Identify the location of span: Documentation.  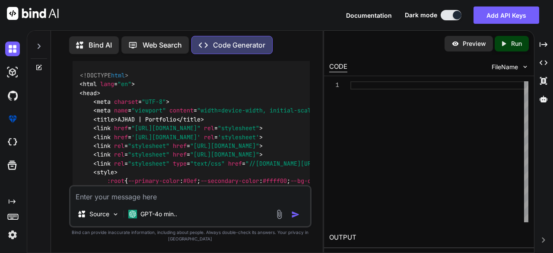
(369, 15).